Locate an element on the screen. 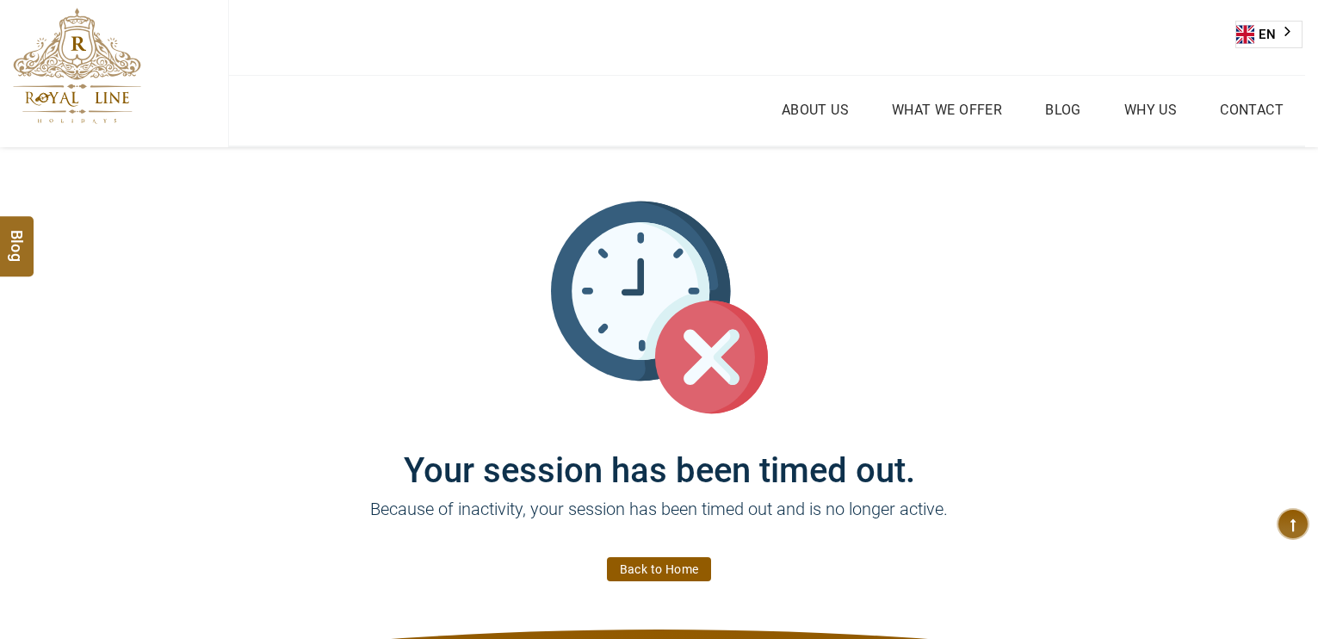 The height and width of the screenshot is (639, 1318). a: Blog is located at coordinates (1063, 109).